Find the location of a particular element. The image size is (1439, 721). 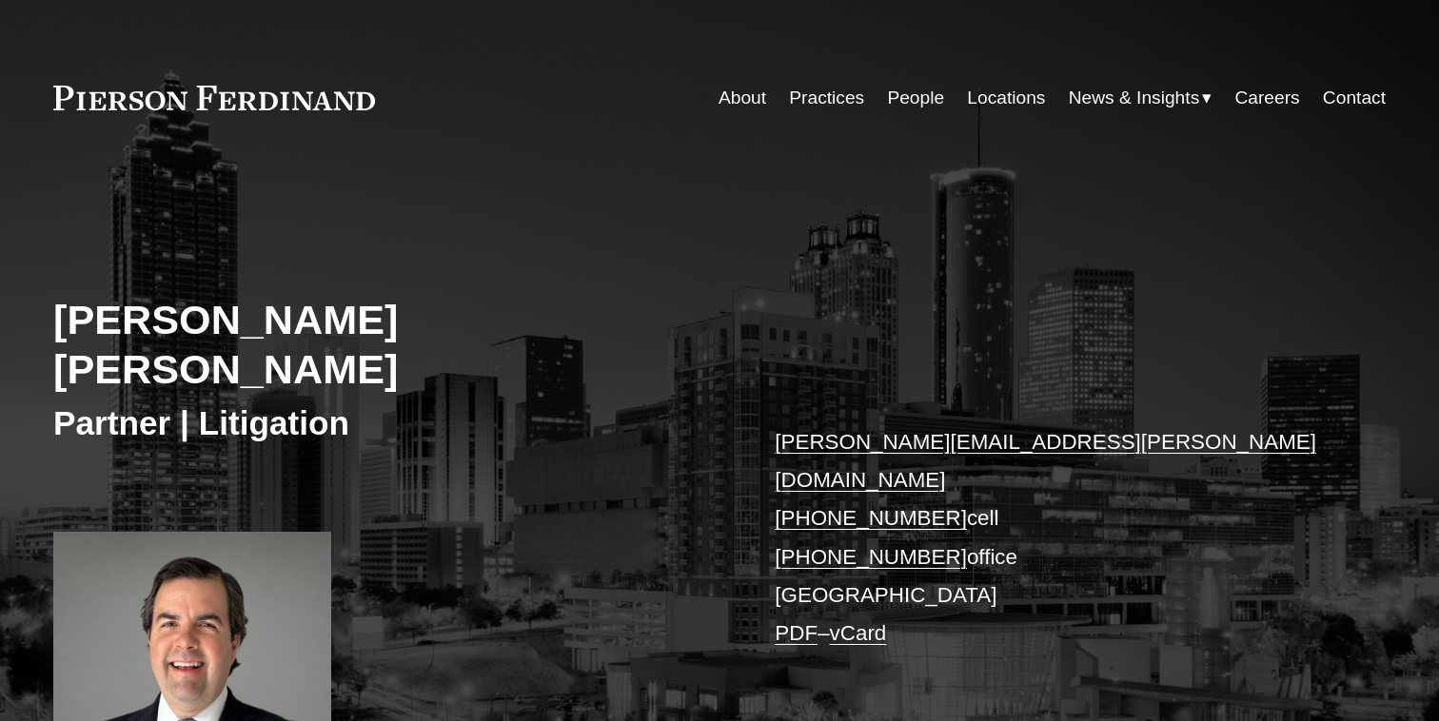

a: About is located at coordinates (742, 98).